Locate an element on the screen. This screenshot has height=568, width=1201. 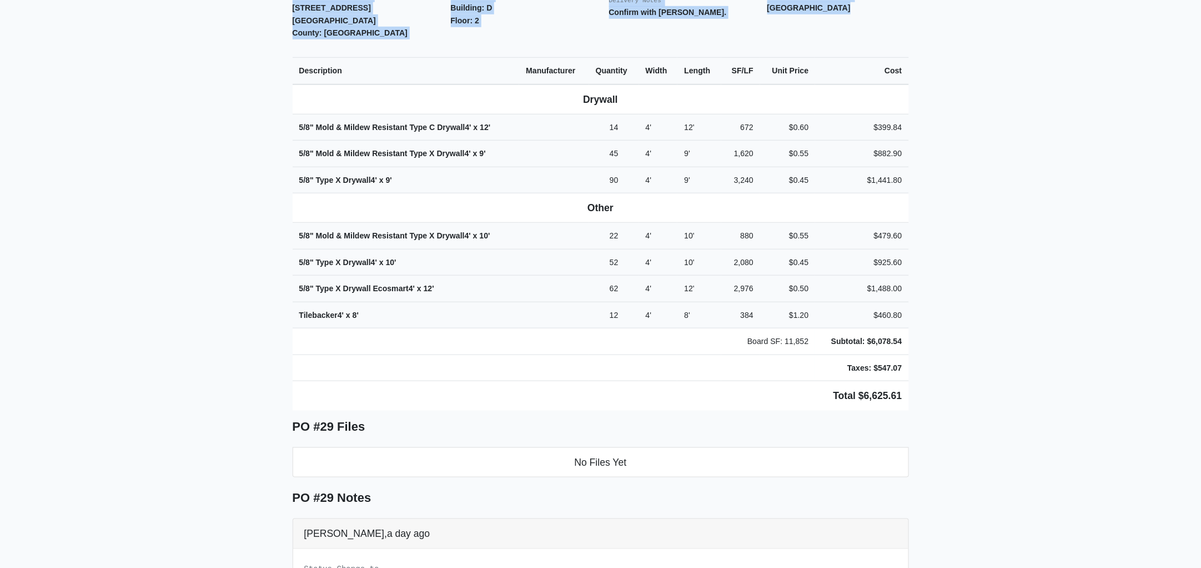
td: 62 is located at coordinates (614, 289).